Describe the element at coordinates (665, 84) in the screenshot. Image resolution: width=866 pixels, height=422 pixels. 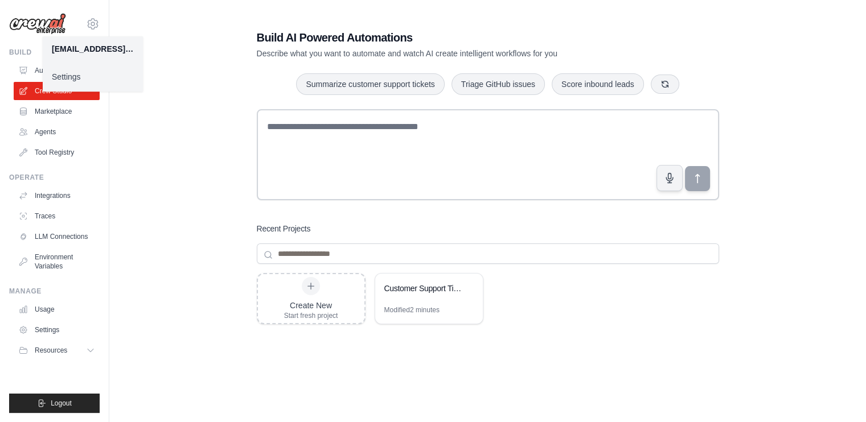
I see `button: Get new suggestions` at that location.